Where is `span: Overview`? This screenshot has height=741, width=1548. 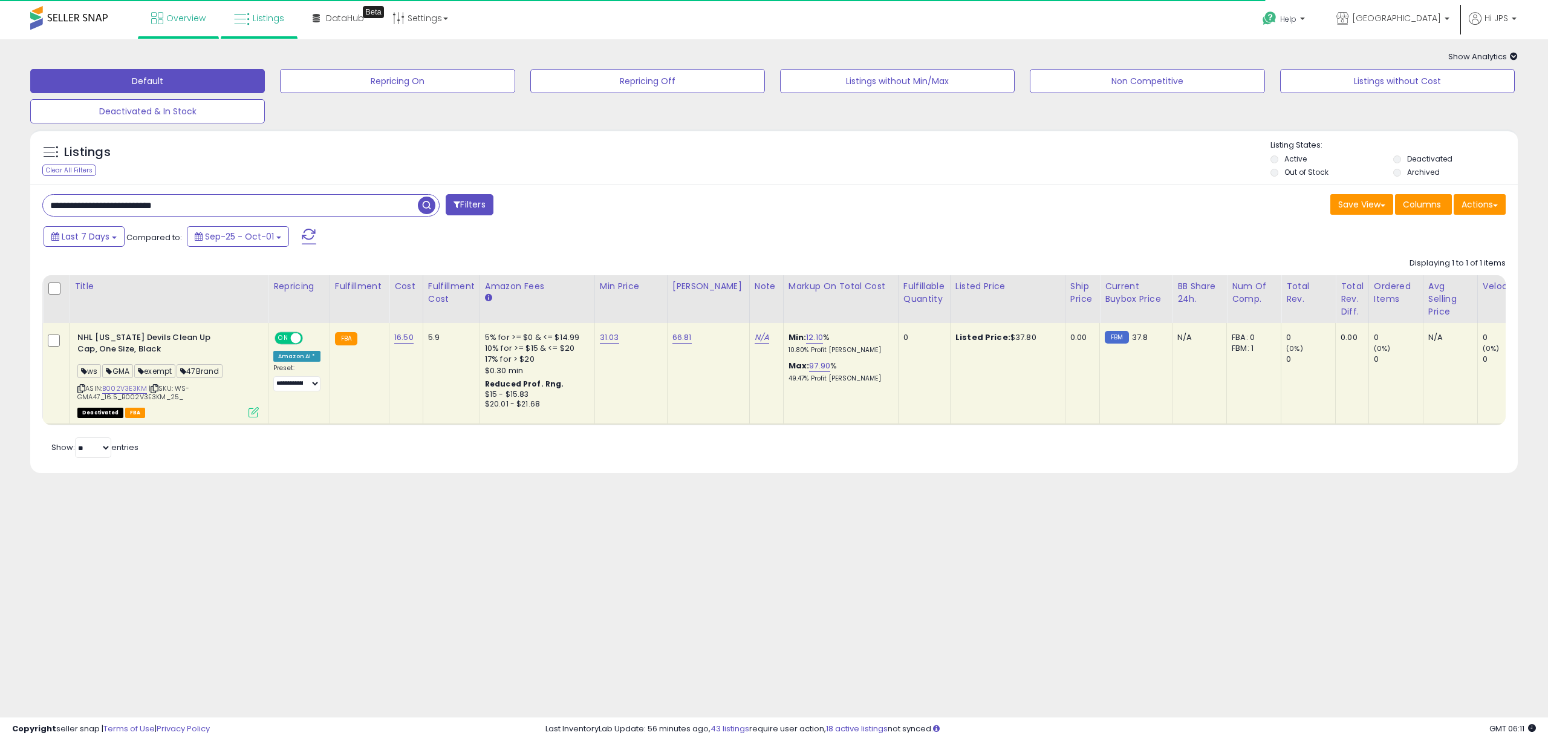
span: Overview is located at coordinates (186, 18).